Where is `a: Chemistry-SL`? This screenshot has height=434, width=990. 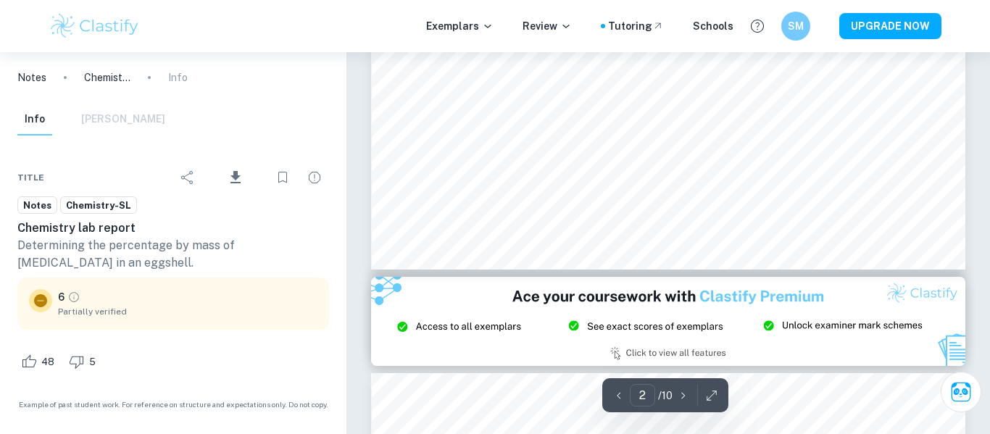
a: Chemistry-SL is located at coordinates (99, 205).